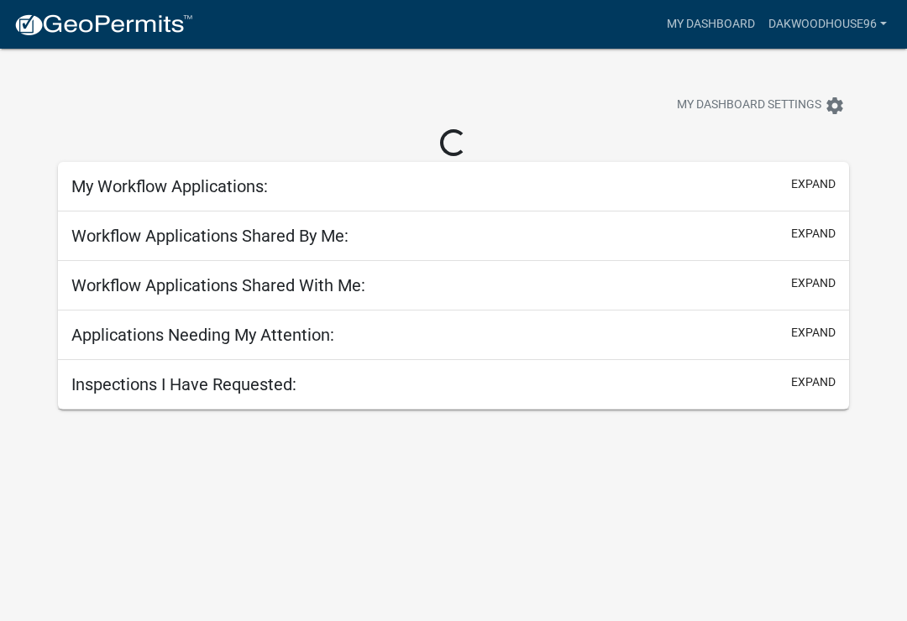 This screenshot has width=907, height=621. What do you see at coordinates (210, 236) in the screenshot?
I see `h5: Workflow Applications Shared By Me:` at bounding box center [210, 236].